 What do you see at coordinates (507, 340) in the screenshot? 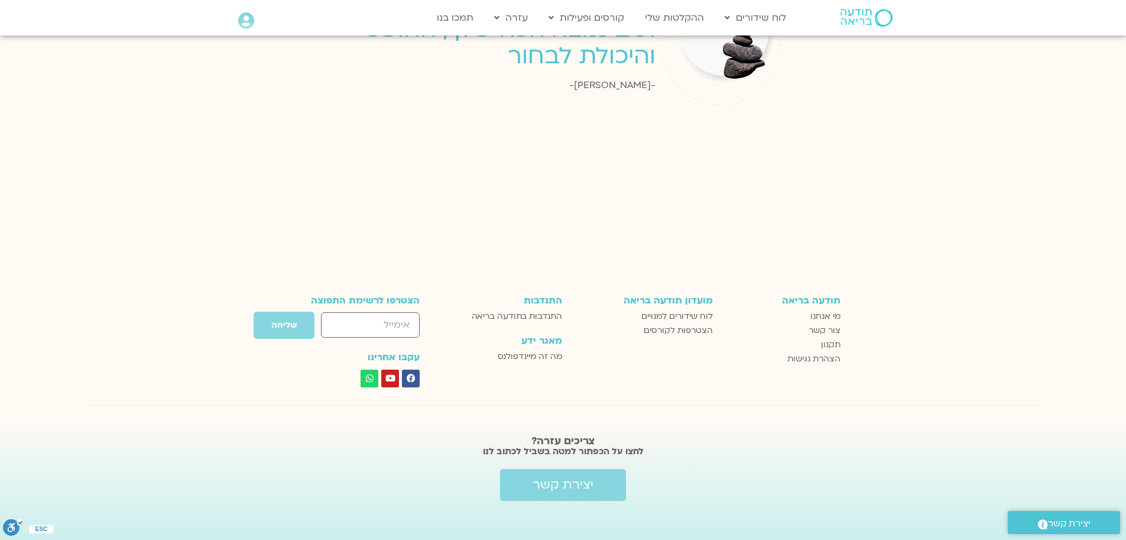
I see `h3: מאגר ידע` at bounding box center [507, 340].